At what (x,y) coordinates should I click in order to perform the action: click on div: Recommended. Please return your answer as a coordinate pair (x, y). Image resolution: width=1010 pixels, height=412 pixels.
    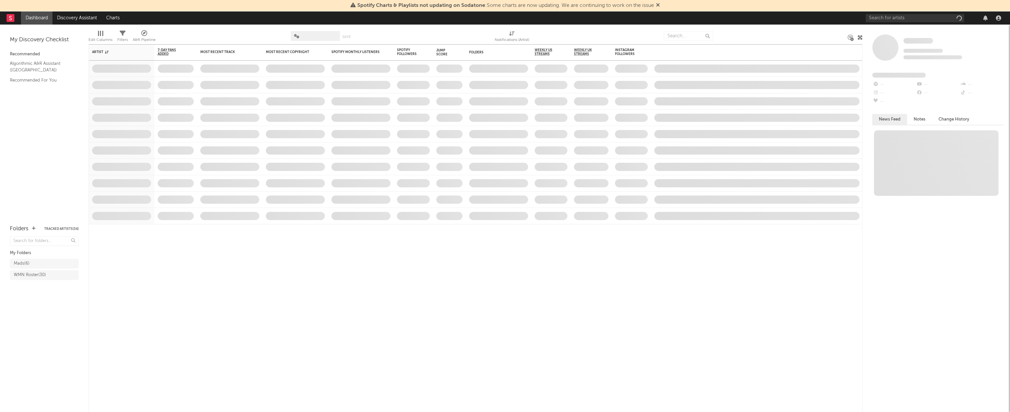
    Looking at the image, I should click on (44, 54).